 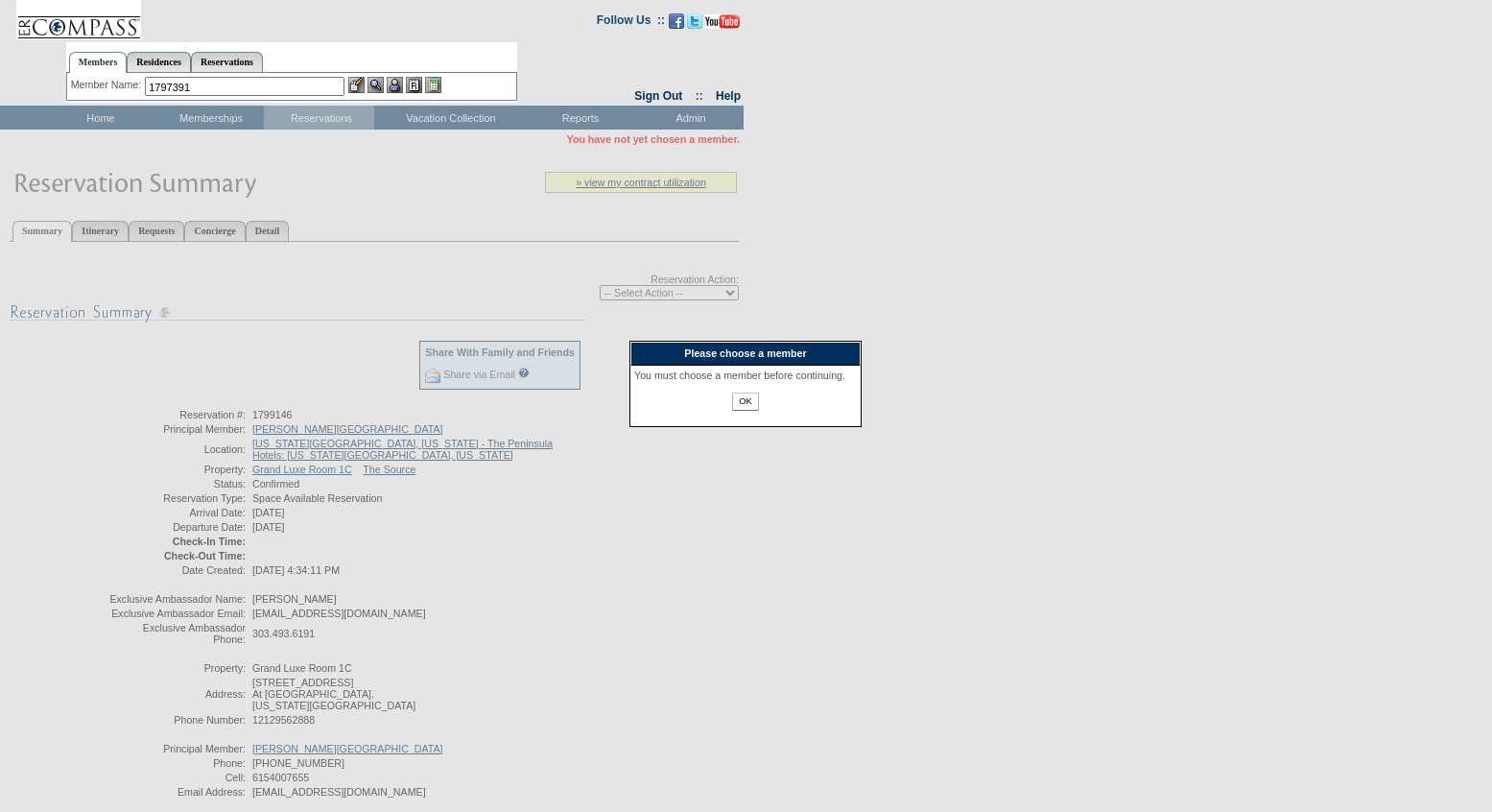 I want to click on a: Members, so click(x=98, y=63).